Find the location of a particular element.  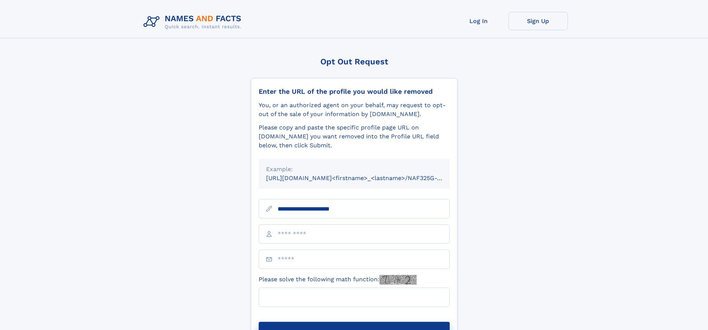

div: Enter the URL of the profile you would like removed is located at coordinates (354, 91).